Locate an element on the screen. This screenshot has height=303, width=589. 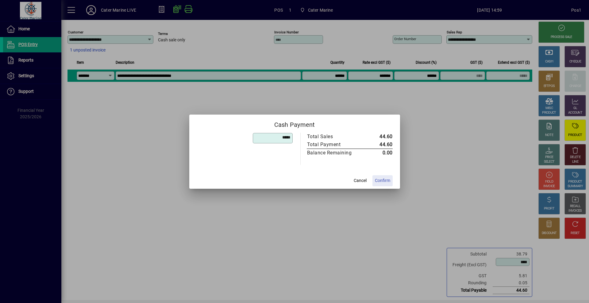
td: Total Sales is located at coordinates (336, 137).